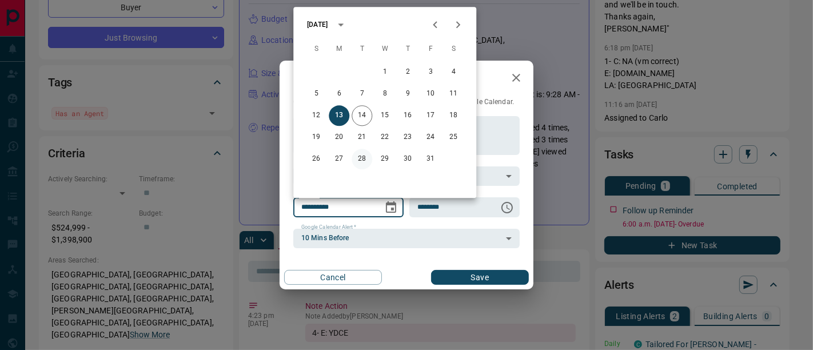  Describe the element at coordinates (316, 49) in the screenshot. I see `span: Sunday` at that location.